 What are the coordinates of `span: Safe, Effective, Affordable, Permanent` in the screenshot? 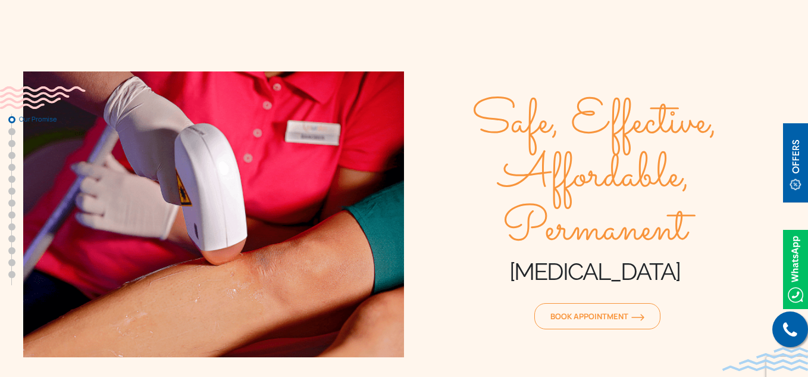 It's located at (594, 176).